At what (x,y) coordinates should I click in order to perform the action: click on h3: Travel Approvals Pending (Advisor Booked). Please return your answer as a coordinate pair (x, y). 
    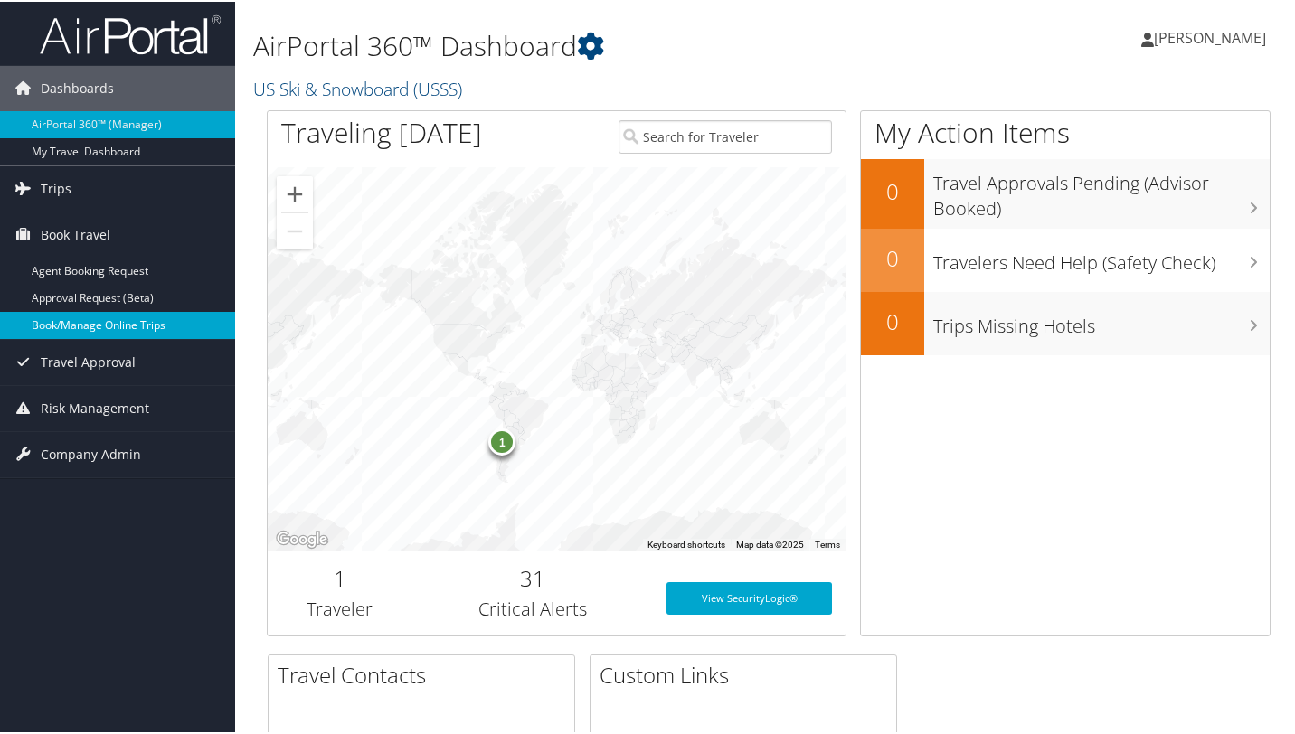
    Looking at the image, I should click on (1102, 190).